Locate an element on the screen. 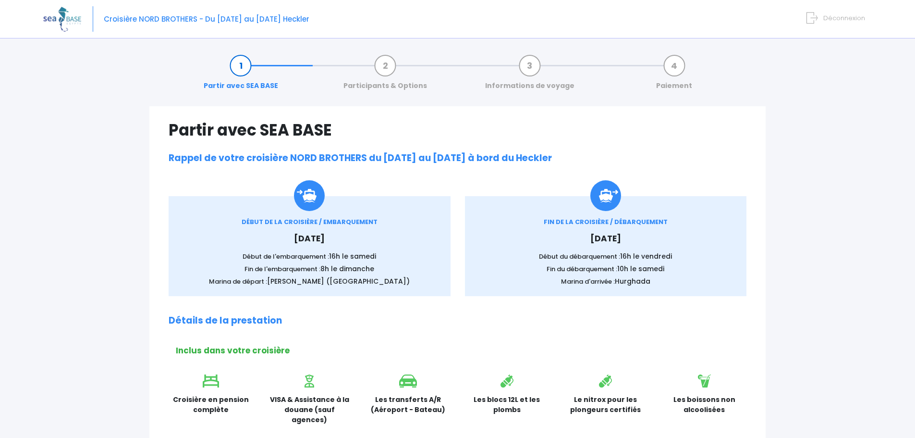  span: Déconnexion is located at coordinates (844, 18).